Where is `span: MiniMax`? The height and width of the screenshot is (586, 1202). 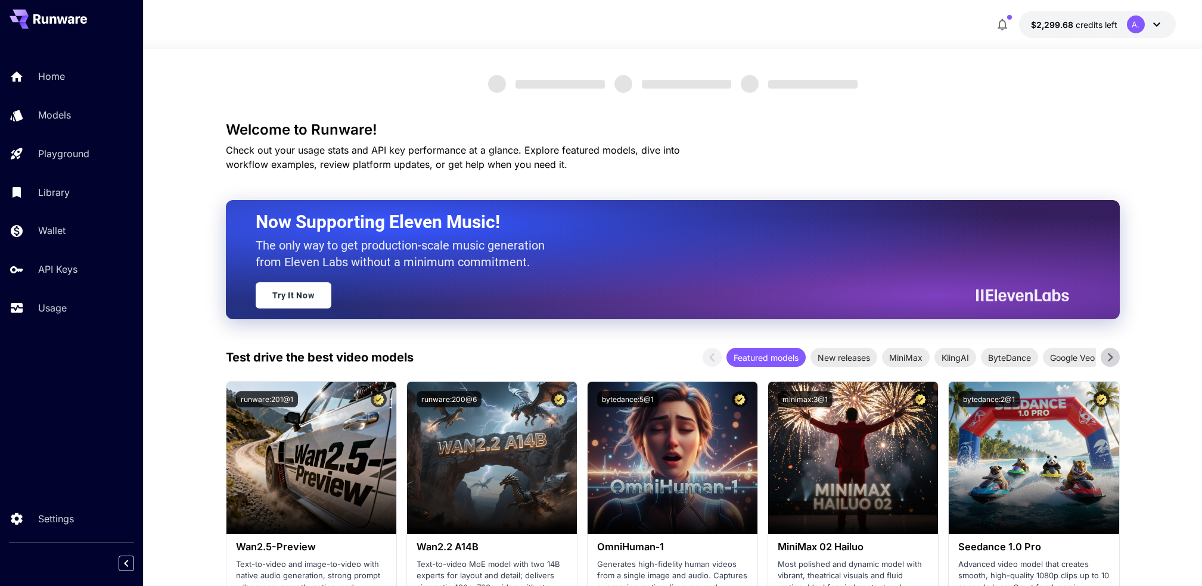 span: MiniMax is located at coordinates (906, 357).